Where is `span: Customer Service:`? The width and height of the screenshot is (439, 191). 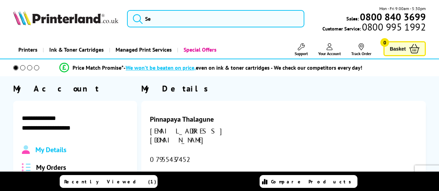
span: Customer Service: is located at coordinates (374, 28).